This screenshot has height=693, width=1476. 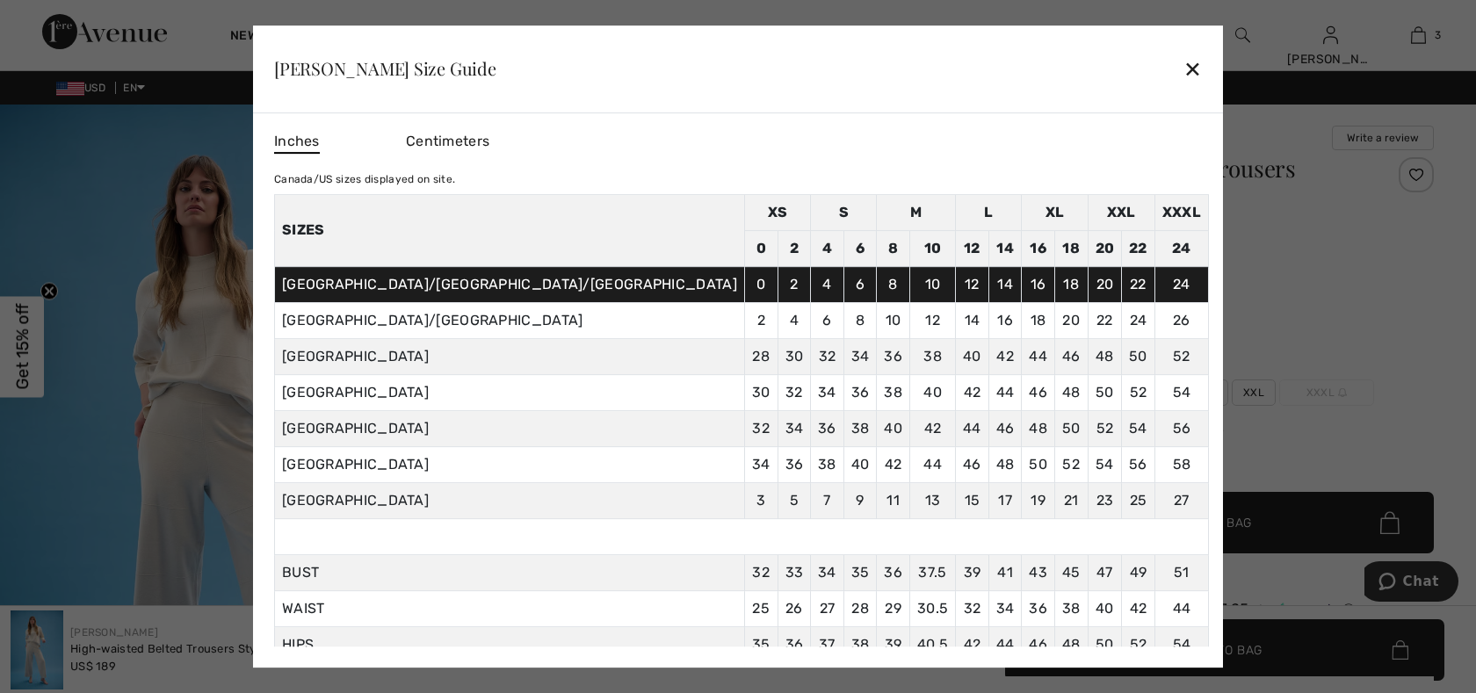 I want to click on span: 29, so click(x=892, y=608).